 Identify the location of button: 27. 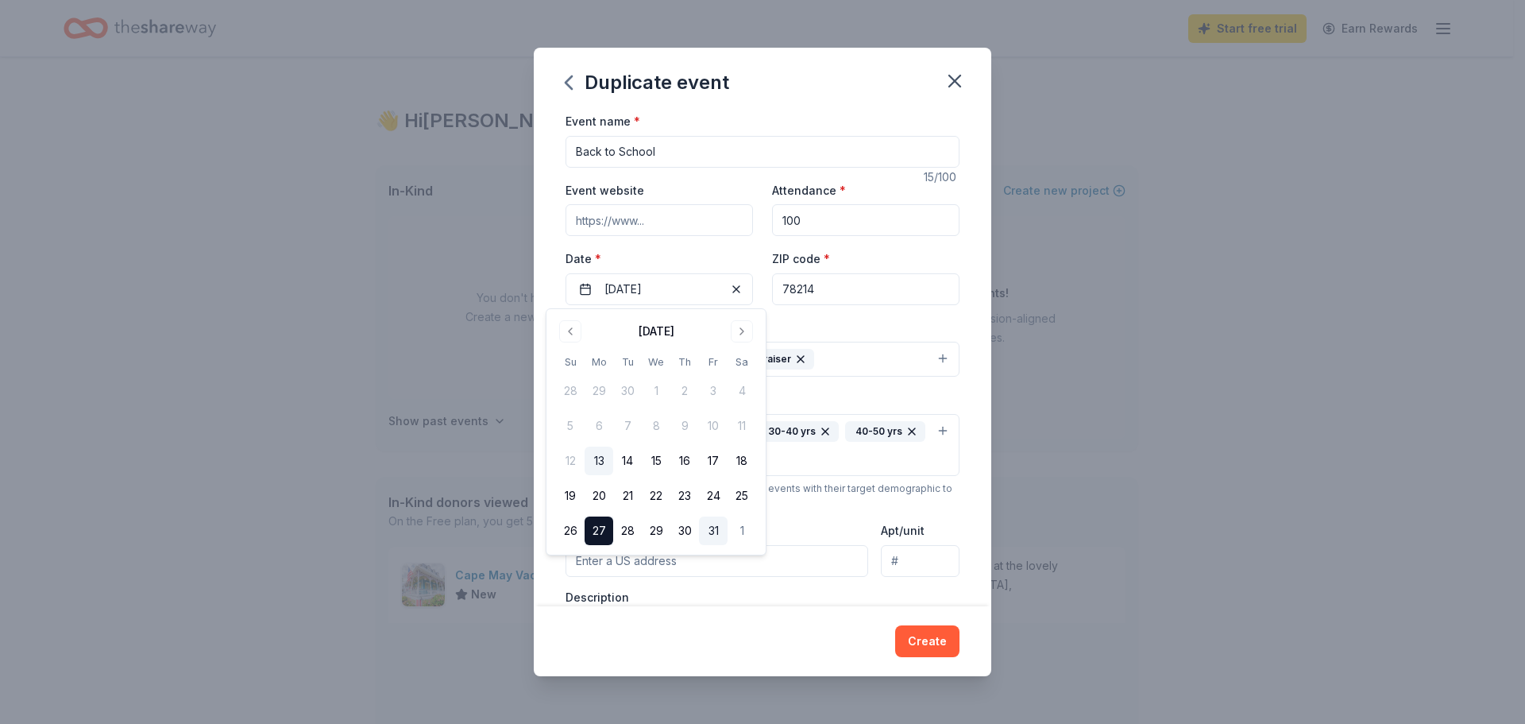
(599, 531).